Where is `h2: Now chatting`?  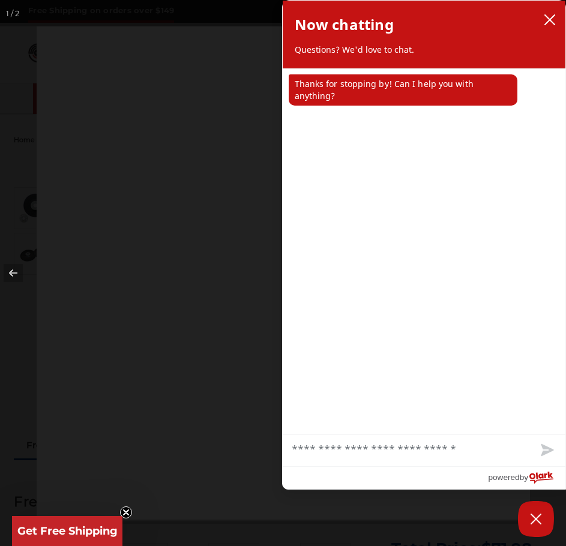 h2: Now chatting is located at coordinates (344, 25).